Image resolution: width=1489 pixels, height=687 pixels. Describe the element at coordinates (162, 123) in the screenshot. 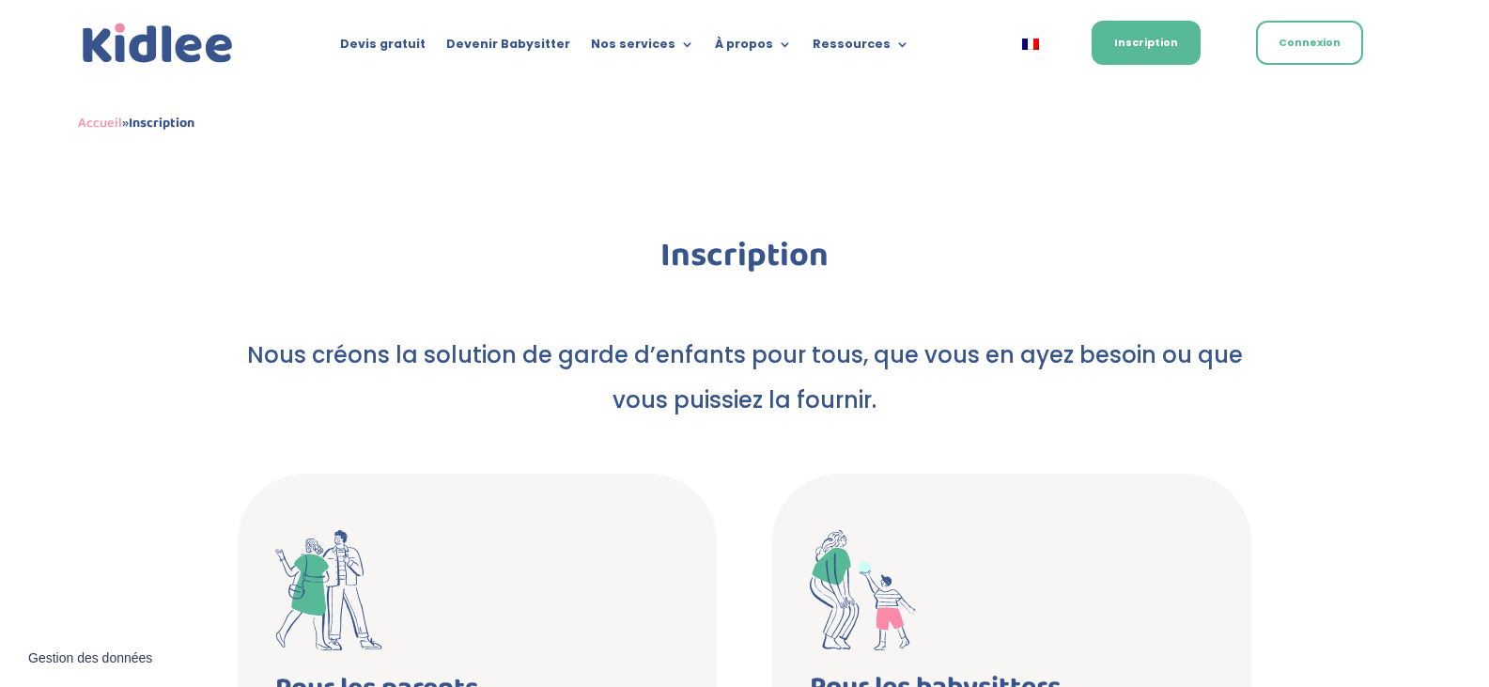

I see `strong: Inscription` at that location.